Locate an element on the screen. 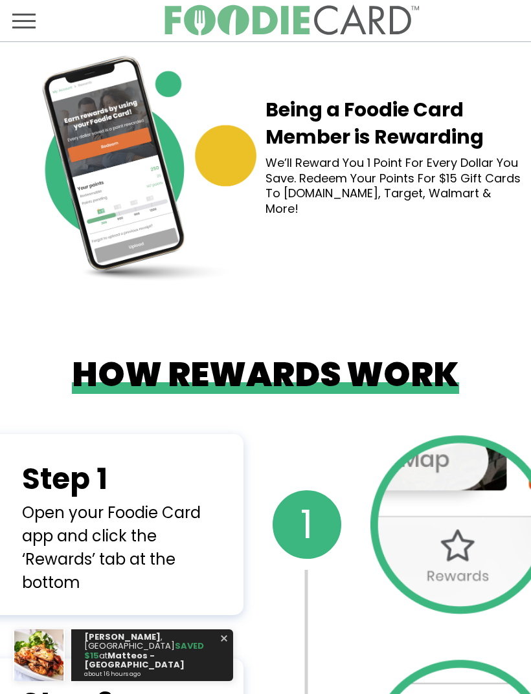 The image size is (531, 694). h2: How rewards work is located at coordinates (265, 359).